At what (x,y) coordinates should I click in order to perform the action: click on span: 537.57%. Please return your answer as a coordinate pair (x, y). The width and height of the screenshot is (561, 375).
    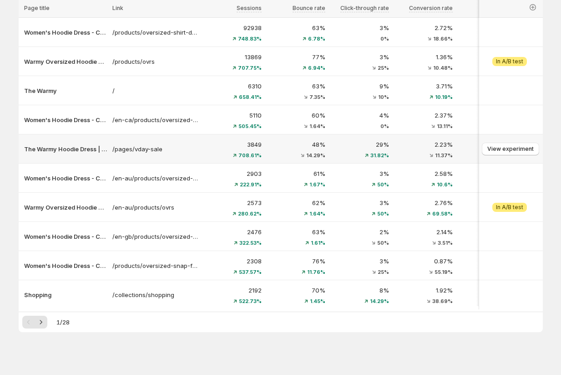
    Looking at the image, I should click on (250, 272).